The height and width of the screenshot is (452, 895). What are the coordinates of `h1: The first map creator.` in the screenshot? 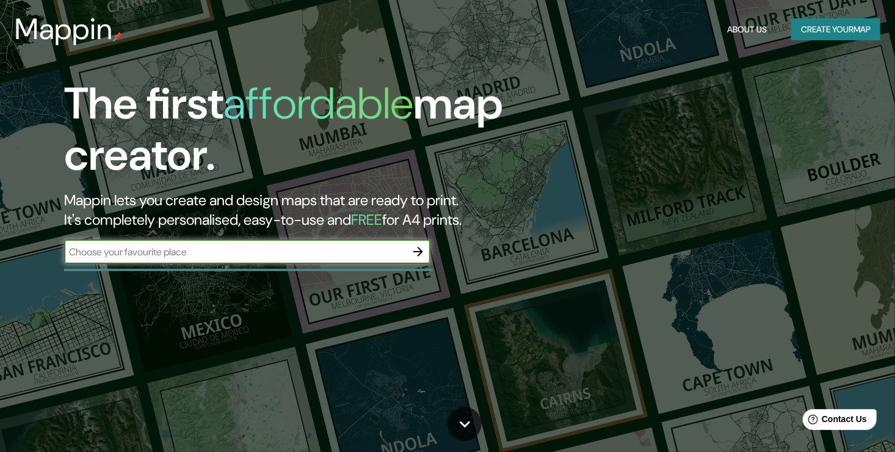 It's located at (288, 134).